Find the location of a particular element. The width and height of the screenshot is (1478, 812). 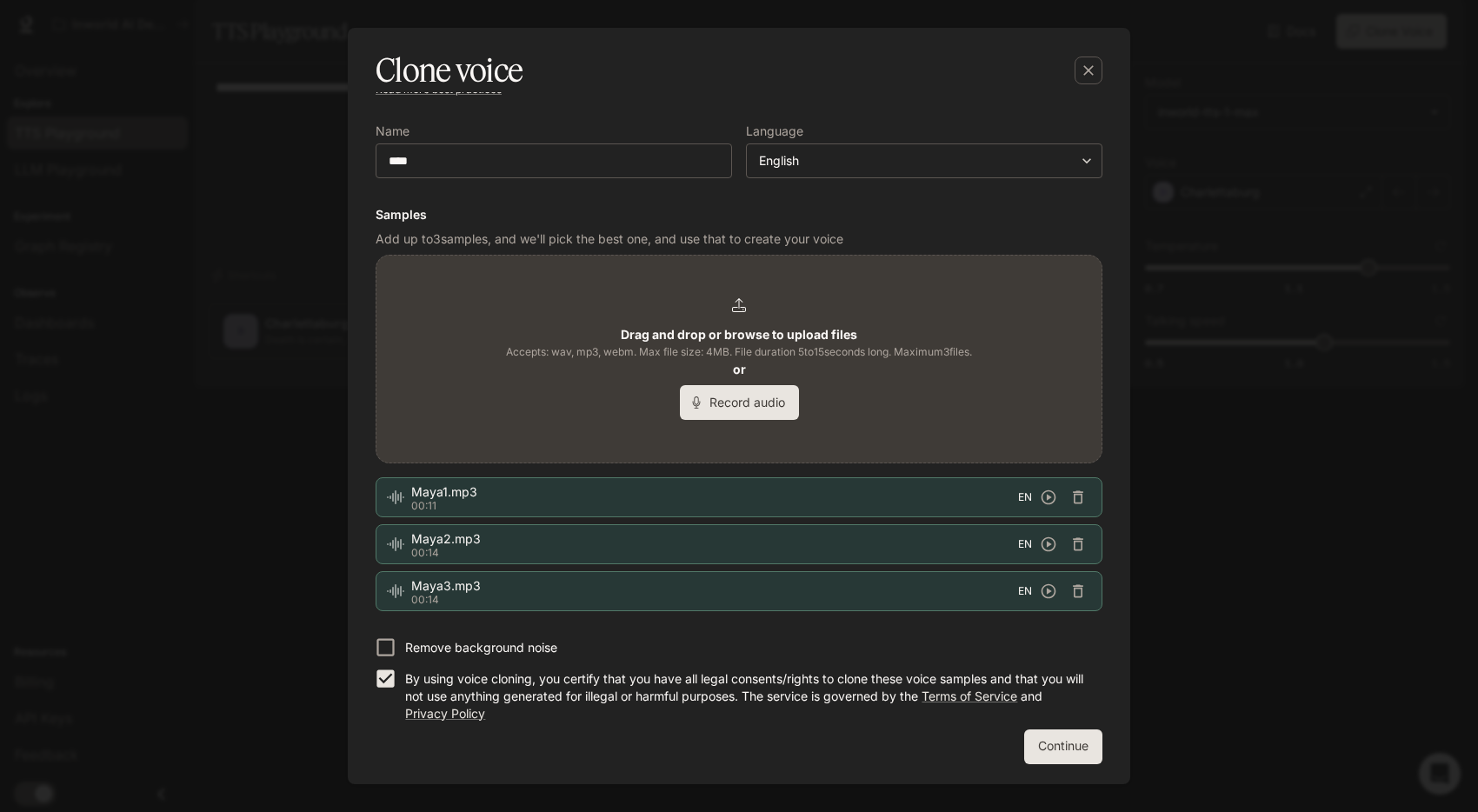

span: Maya3.mp3 is located at coordinates (715, 586).